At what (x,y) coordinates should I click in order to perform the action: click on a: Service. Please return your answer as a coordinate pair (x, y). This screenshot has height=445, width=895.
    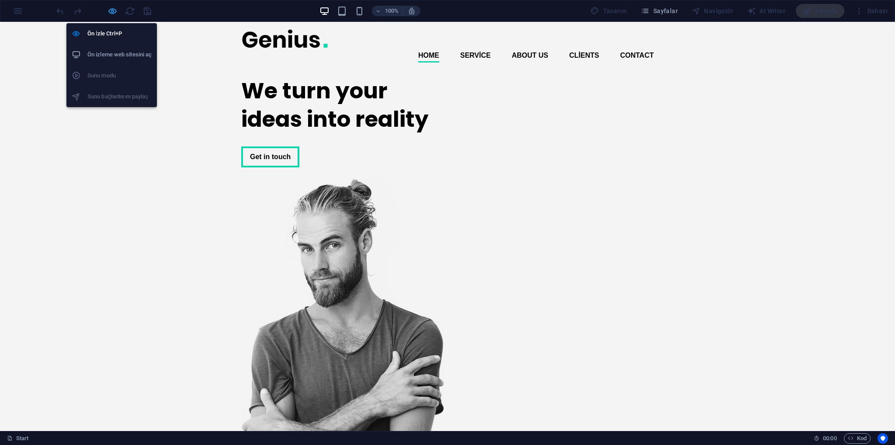
    Looking at the image, I should click on (476, 34).